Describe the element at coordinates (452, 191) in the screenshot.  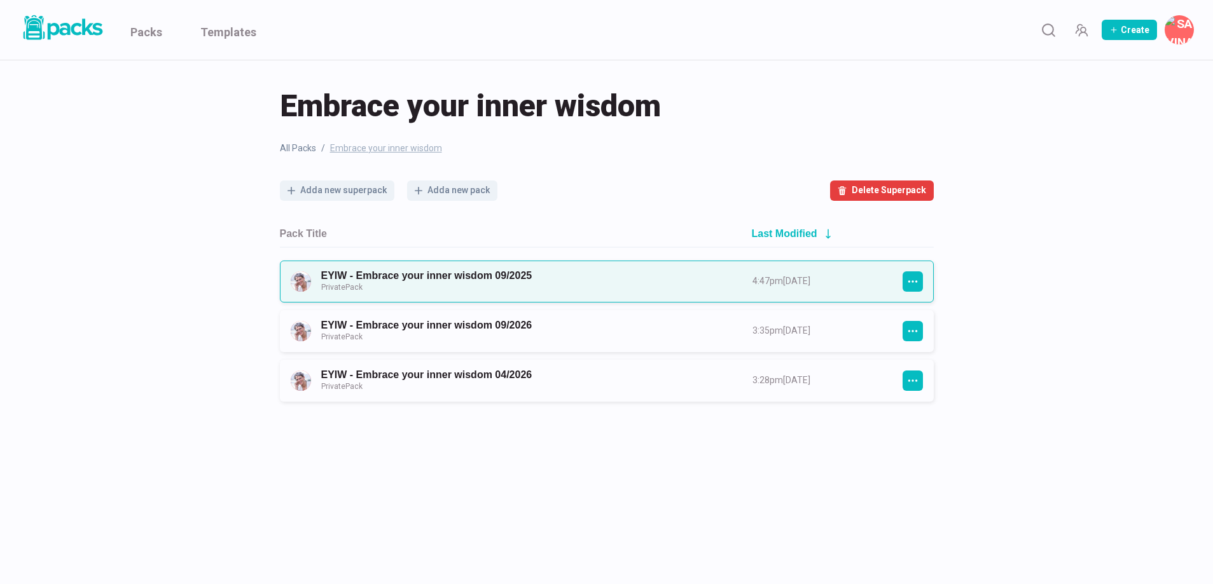
I see `button: Adda new pack` at that location.